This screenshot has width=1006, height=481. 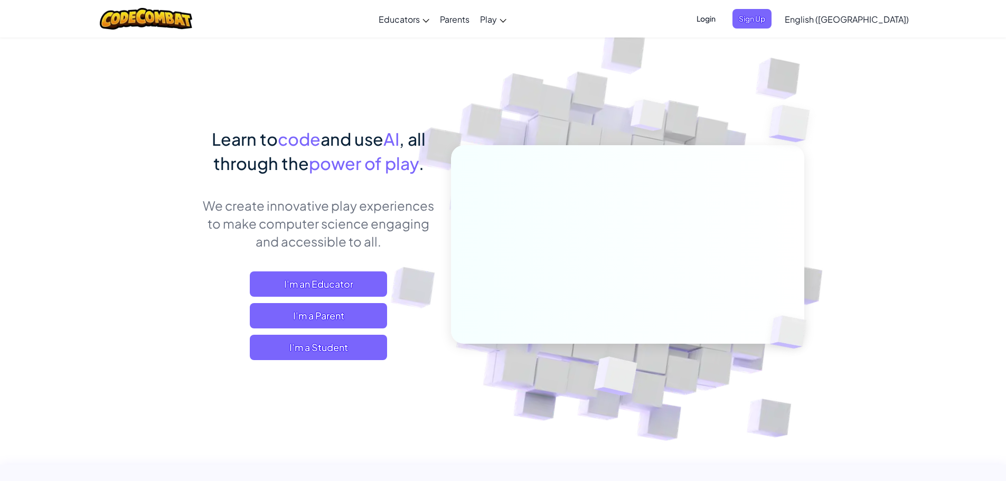 What do you see at coordinates (319, 316) in the screenshot?
I see `a: I'm a Parent` at bounding box center [319, 316].